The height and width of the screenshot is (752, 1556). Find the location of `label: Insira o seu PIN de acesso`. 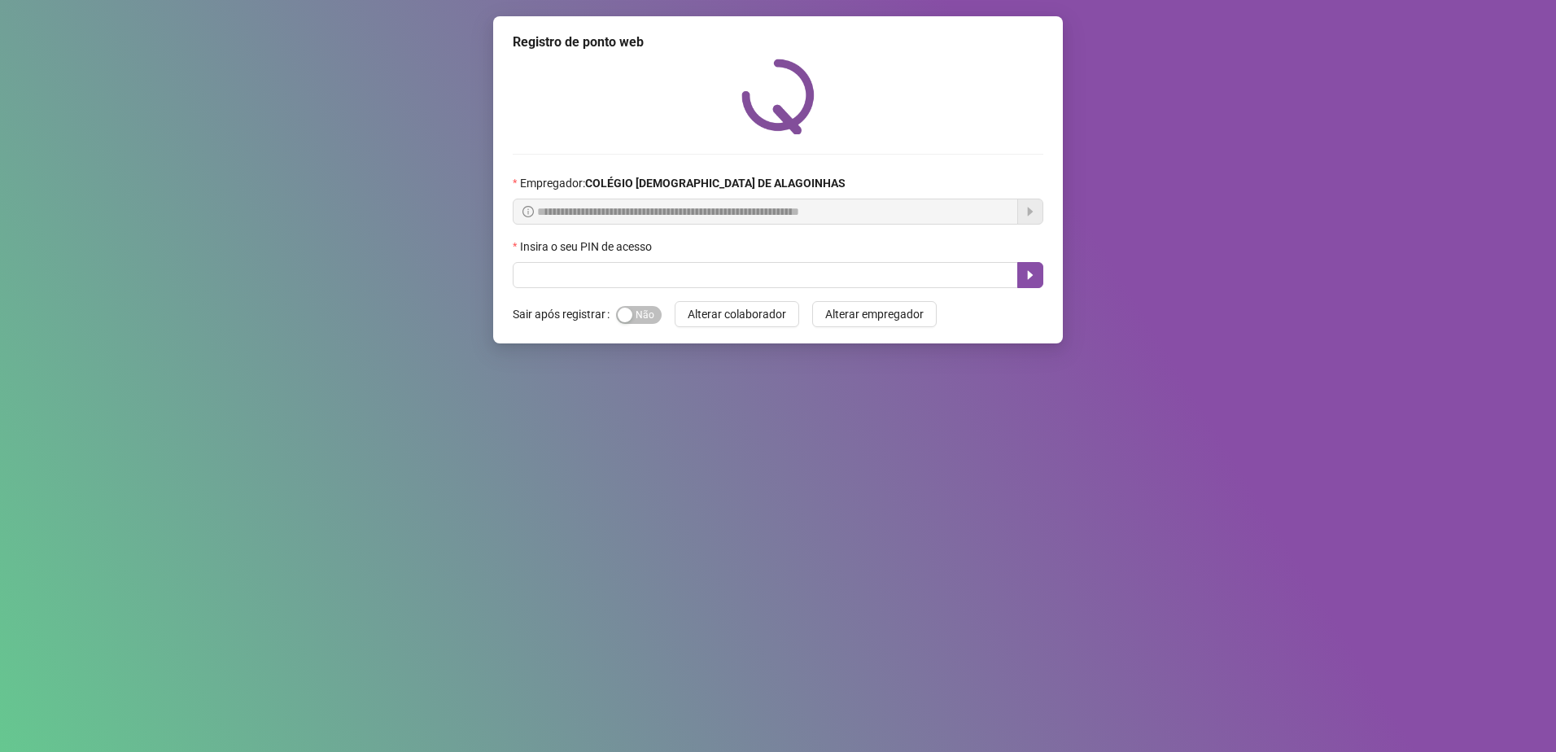

label: Insira o seu PIN de acesso is located at coordinates (588, 247).